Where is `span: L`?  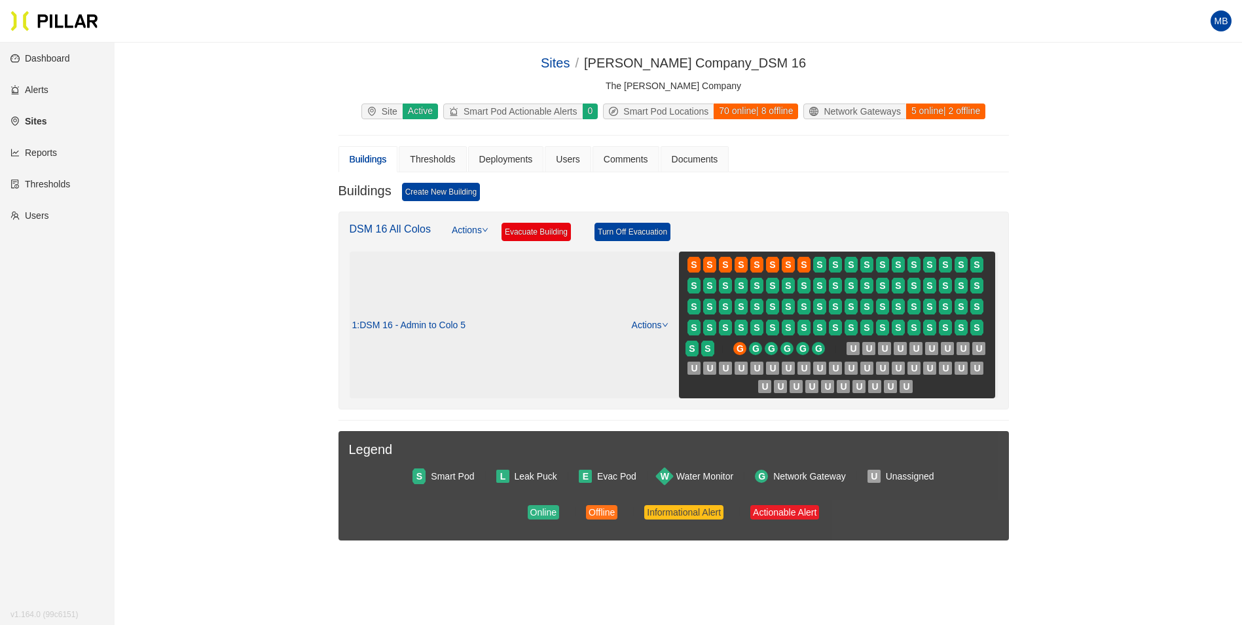
span: L is located at coordinates (503, 476).